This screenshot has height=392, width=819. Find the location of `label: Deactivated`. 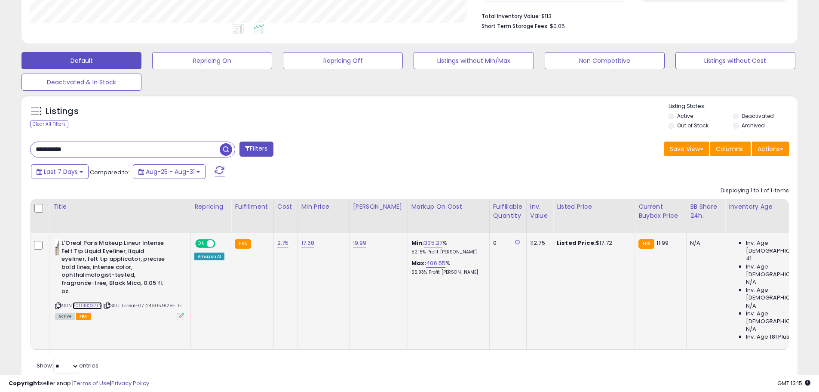

label: Deactivated is located at coordinates (758, 116).